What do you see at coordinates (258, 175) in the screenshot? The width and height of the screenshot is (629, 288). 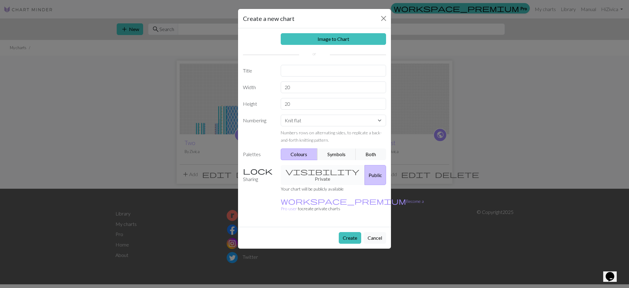 I see `label: Sharing` at bounding box center [258, 175].